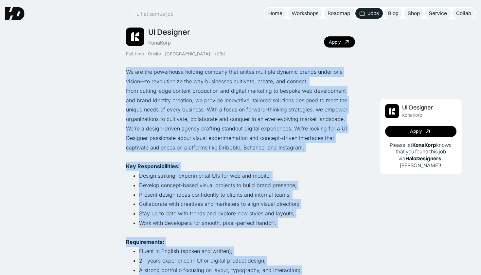 The image size is (481, 275). What do you see at coordinates (369, 13) in the screenshot?
I see `a: Jobs` at bounding box center [369, 13].